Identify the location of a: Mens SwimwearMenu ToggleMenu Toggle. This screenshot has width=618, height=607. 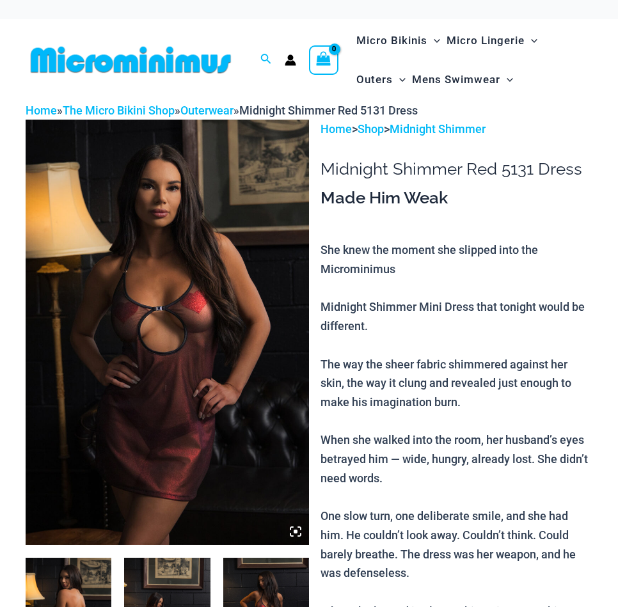
(463, 79).